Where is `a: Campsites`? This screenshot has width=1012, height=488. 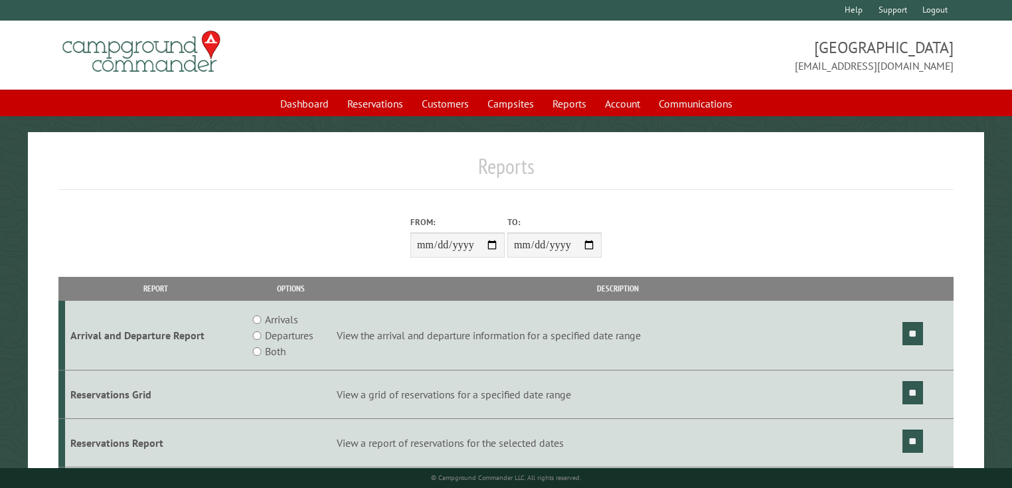 a: Campsites is located at coordinates (511, 104).